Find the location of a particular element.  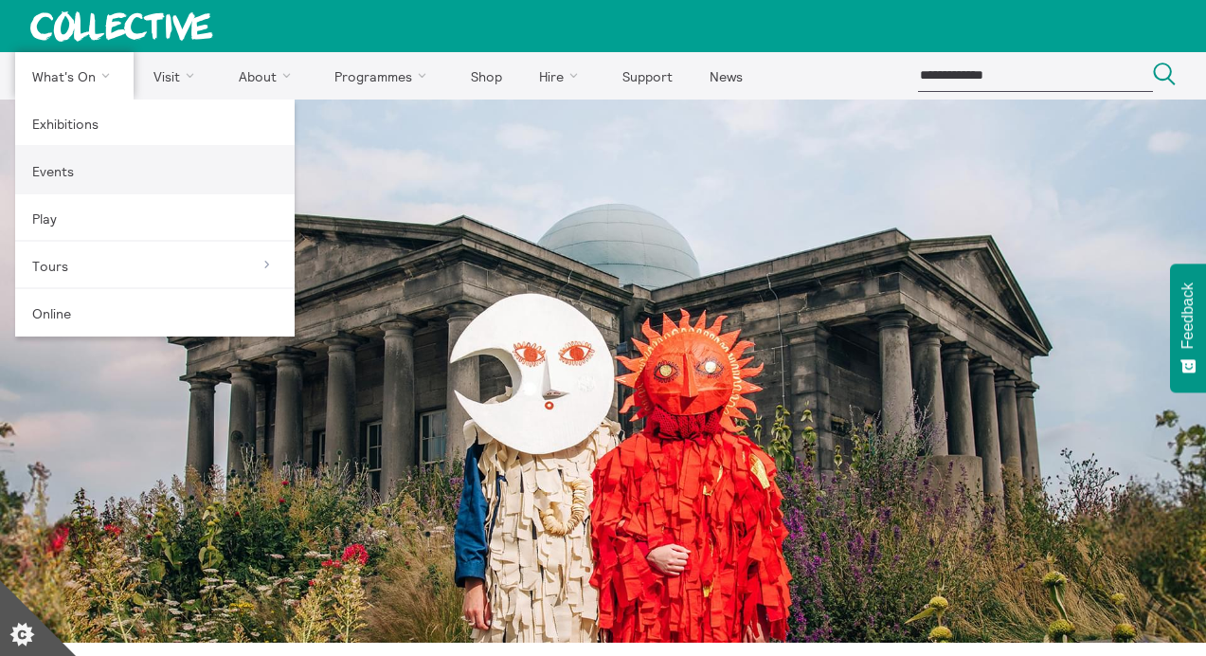

a: Visit is located at coordinates (178, 76).